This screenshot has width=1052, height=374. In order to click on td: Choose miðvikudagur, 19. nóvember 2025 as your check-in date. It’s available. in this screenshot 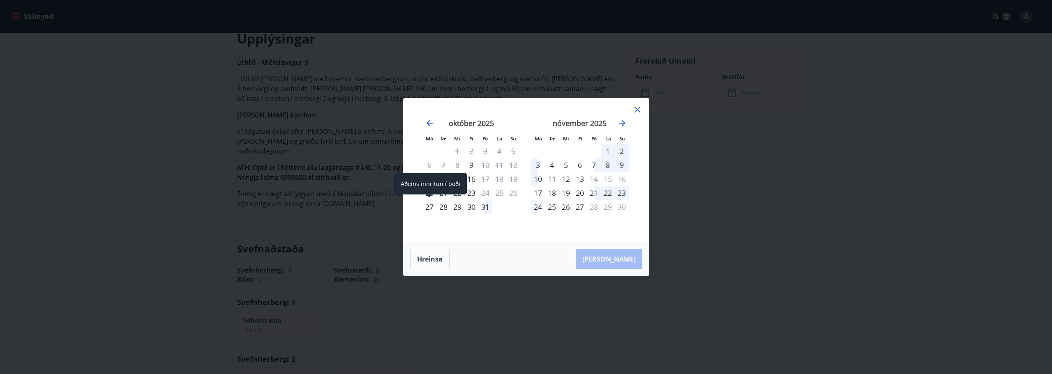, I will do `click(566, 193)`.